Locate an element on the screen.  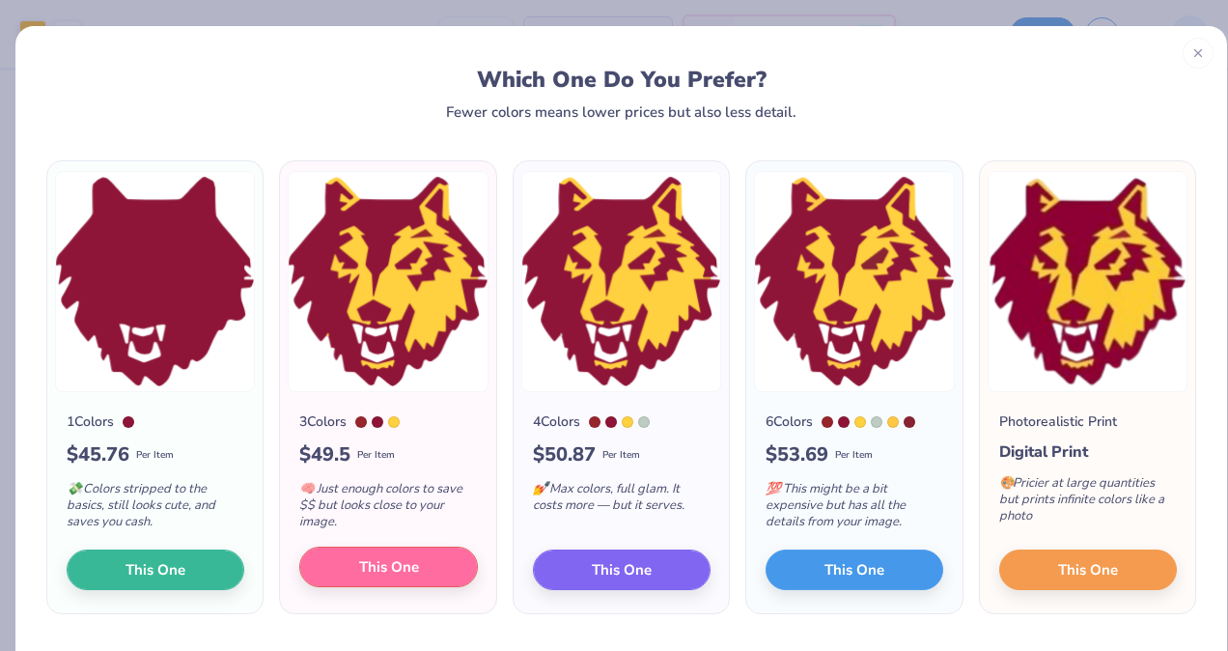
div: 1 Colors is located at coordinates (90, 421).